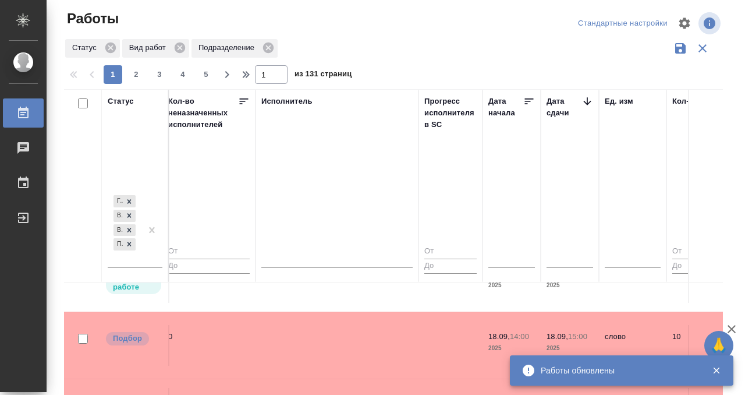 The height and width of the screenshot is (395, 745). Describe the element at coordinates (160, 75) in the screenshot. I see `span: 3` at that location.